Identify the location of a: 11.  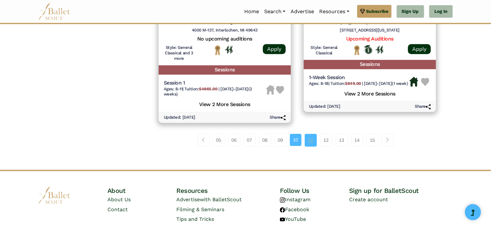
(311, 140).